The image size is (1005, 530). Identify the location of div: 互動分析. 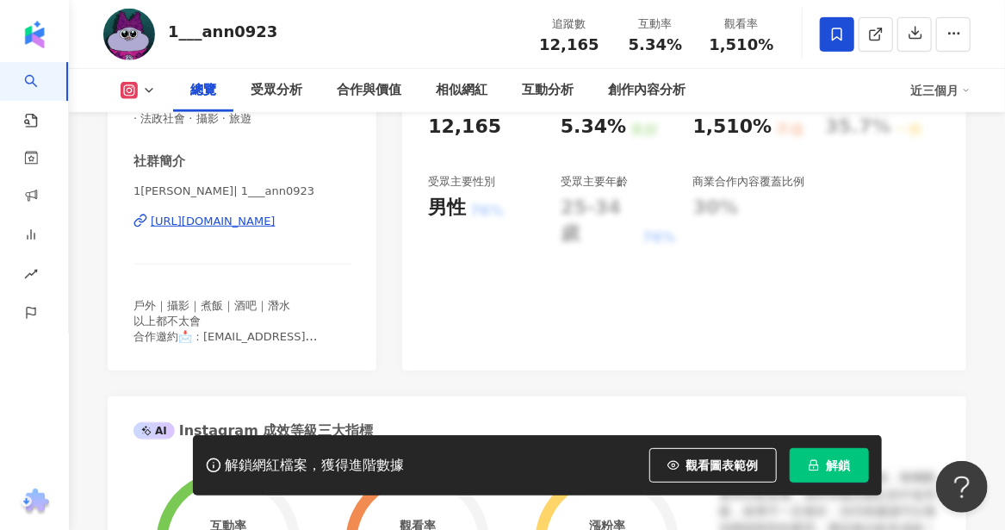
(548, 90).